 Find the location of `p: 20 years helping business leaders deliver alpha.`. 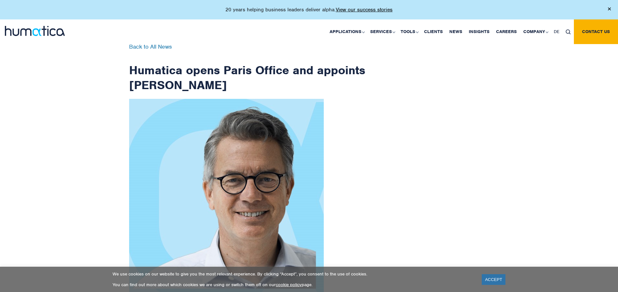

p: 20 years helping business leaders deliver alpha. is located at coordinates (309, 10).